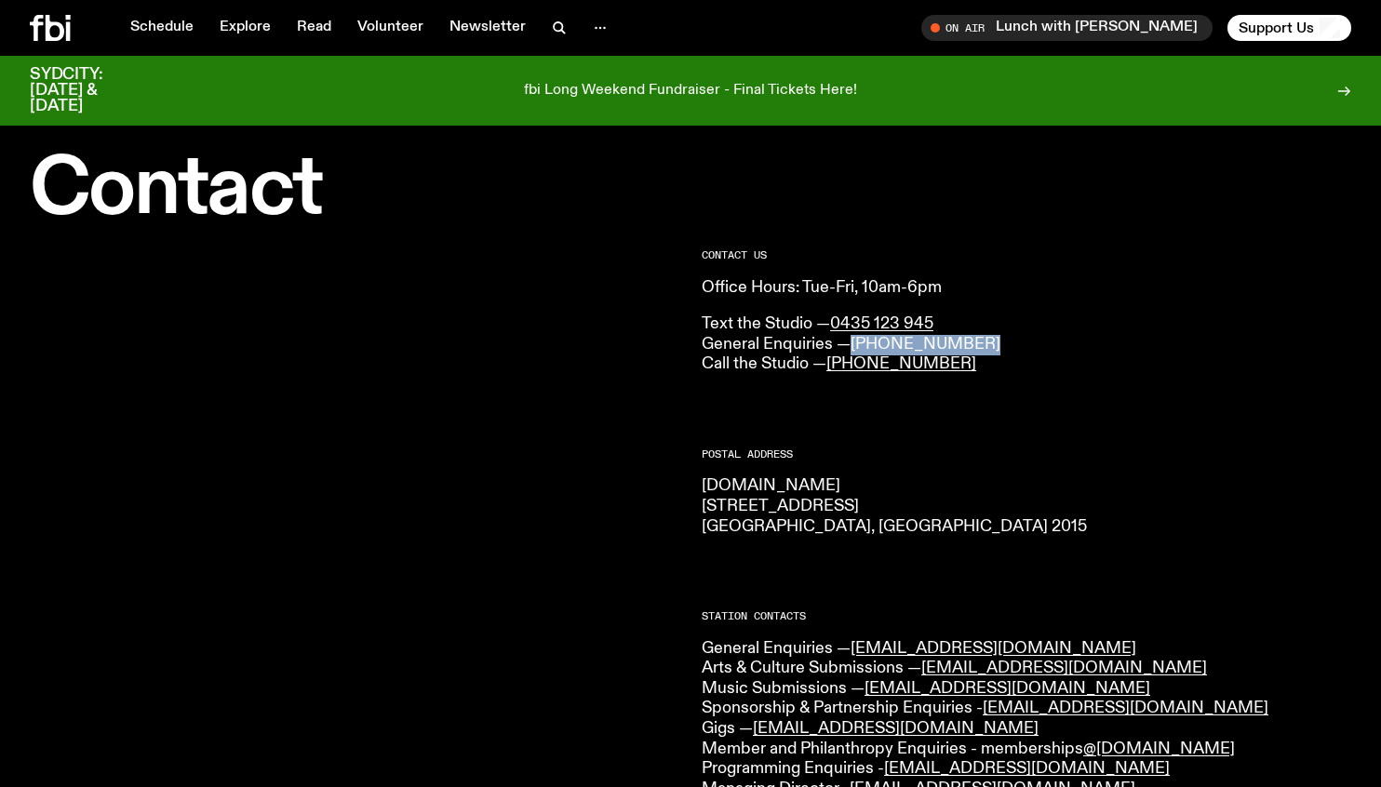 The image size is (1381, 787). What do you see at coordinates (1289, 28) in the screenshot?
I see `button: Support Us` at bounding box center [1289, 28].